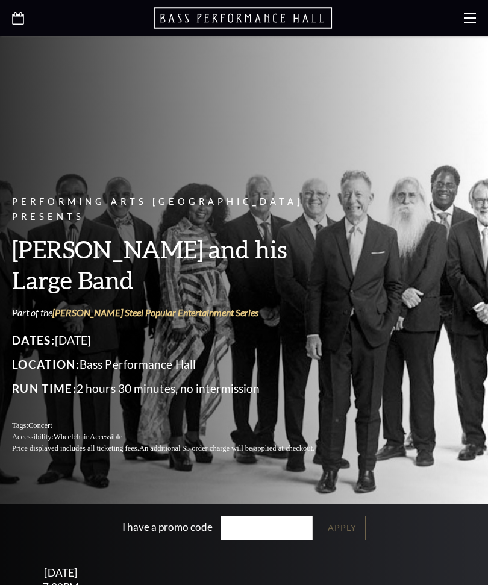 This screenshot has width=488, height=585. I want to click on span: Wheelchair Accessible, so click(88, 437).